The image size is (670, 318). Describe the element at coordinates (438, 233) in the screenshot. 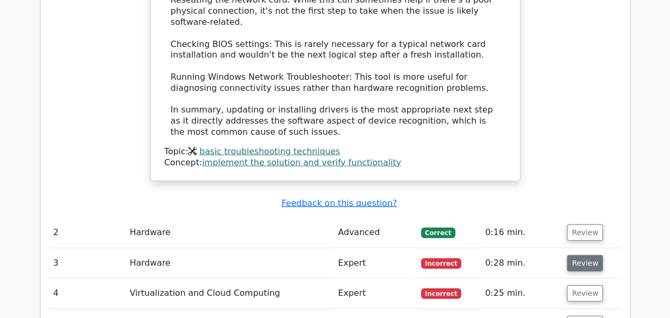

I see `span: Correct` at that location.